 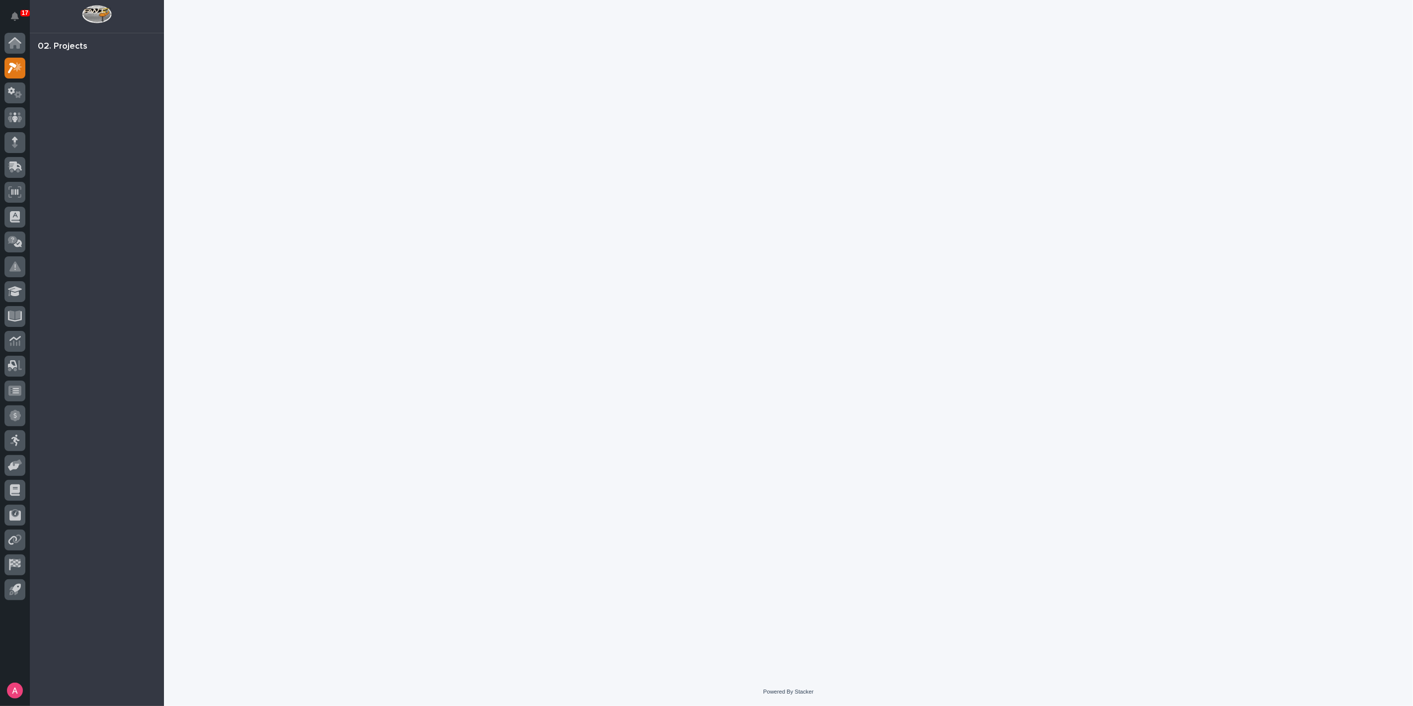 I want to click on button: Notifications, so click(x=15, y=16).